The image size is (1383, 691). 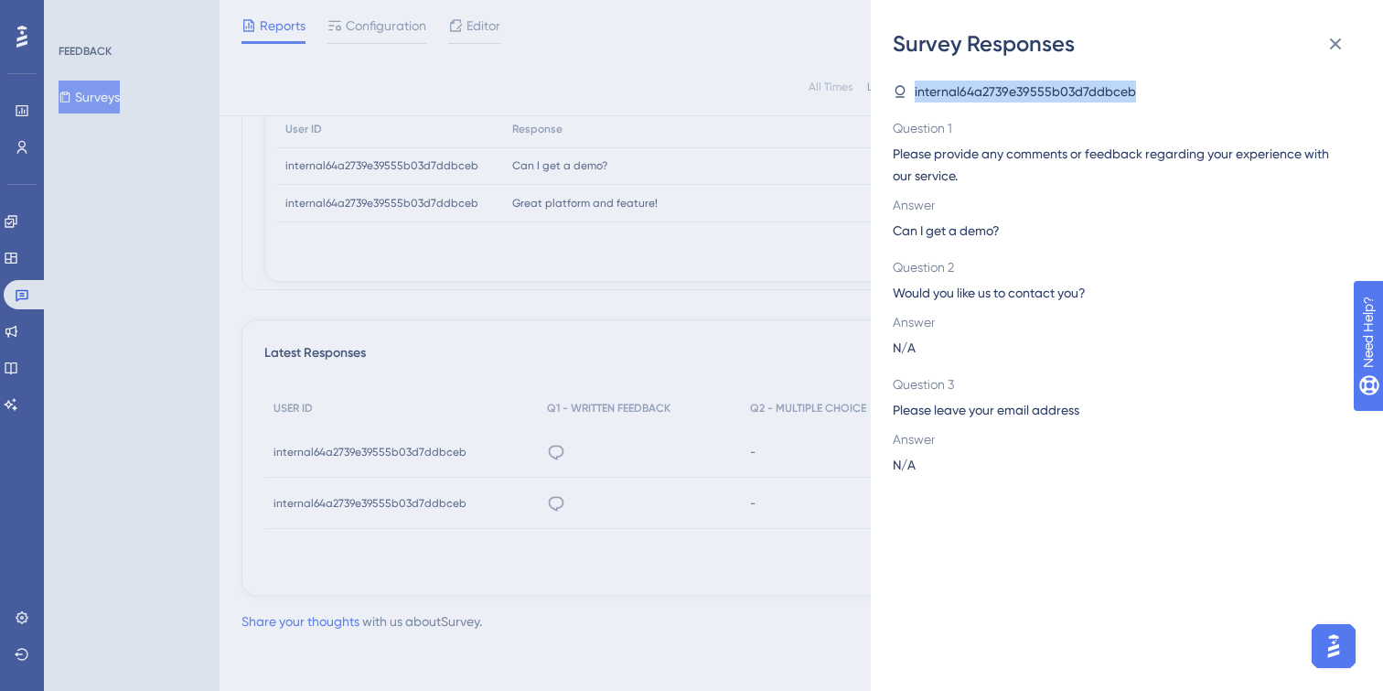 What do you see at coordinates (1120, 267) in the screenshot?
I see `span: Question 2` at bounding box center [1120, 267].